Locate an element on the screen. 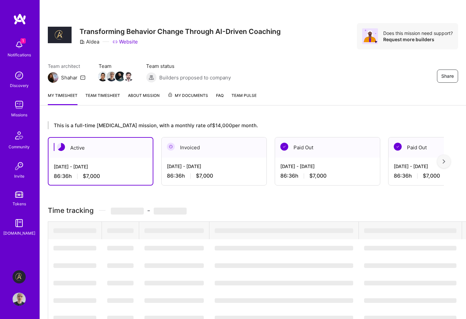  img: bell is located at coordinates (19, 45).